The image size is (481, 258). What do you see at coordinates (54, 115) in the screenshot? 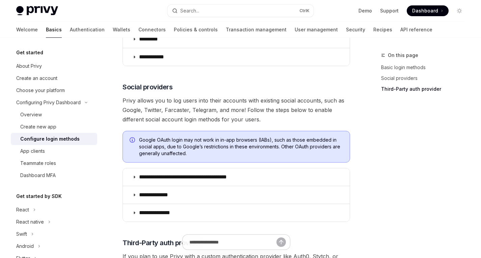
I see `a: Overview` at bounding box center [54, 115].